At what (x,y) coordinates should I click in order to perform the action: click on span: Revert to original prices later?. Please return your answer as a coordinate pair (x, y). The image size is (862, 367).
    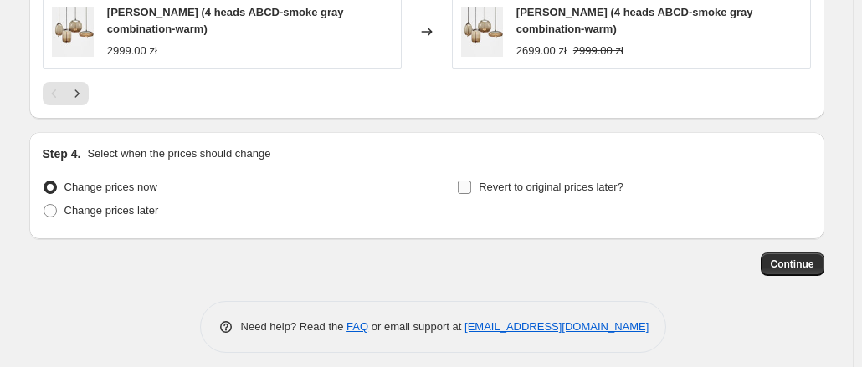
    Looking at the image, I should click on (551, 187).